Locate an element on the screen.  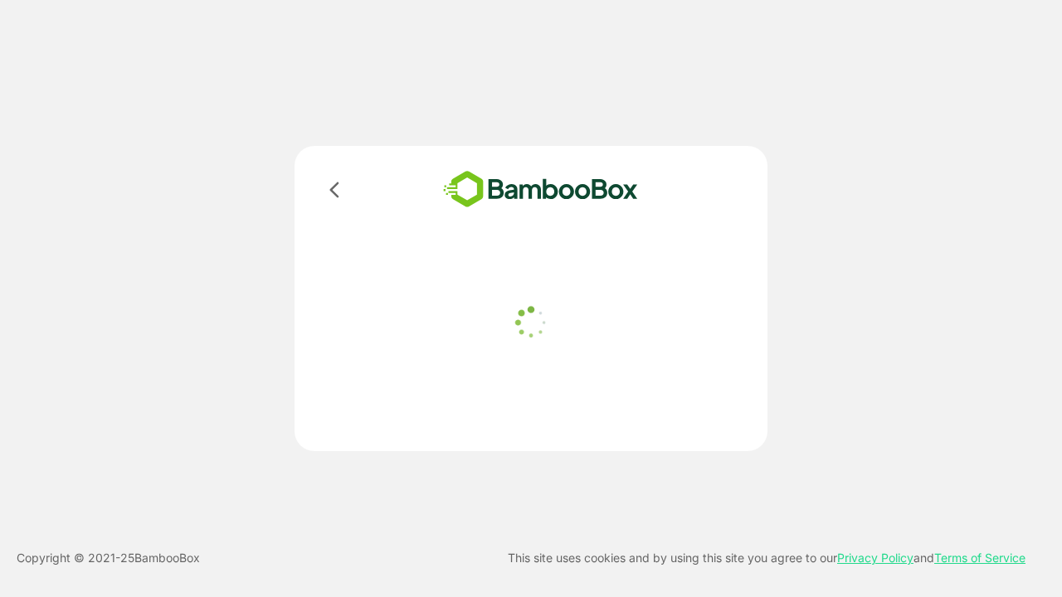
a: Terms of Service is located at coordinates (980, 557).